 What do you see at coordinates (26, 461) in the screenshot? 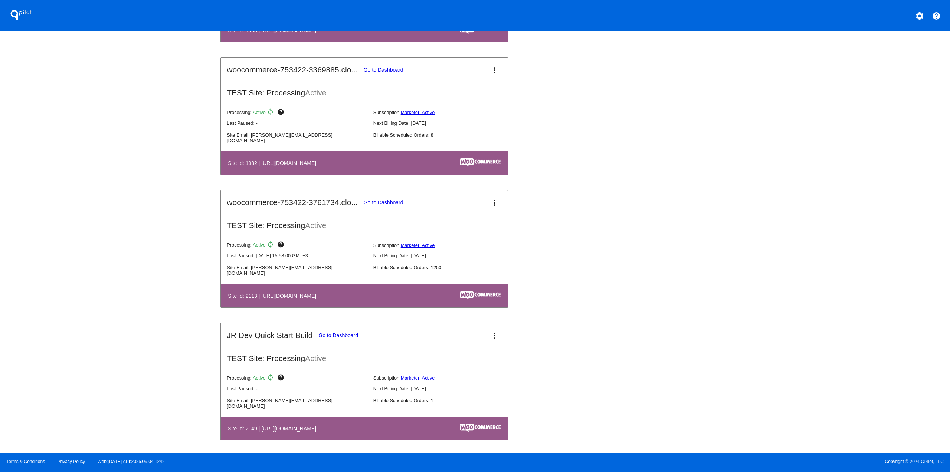
I see `a: Terms & Conditions` at bounding box center [26, 461].